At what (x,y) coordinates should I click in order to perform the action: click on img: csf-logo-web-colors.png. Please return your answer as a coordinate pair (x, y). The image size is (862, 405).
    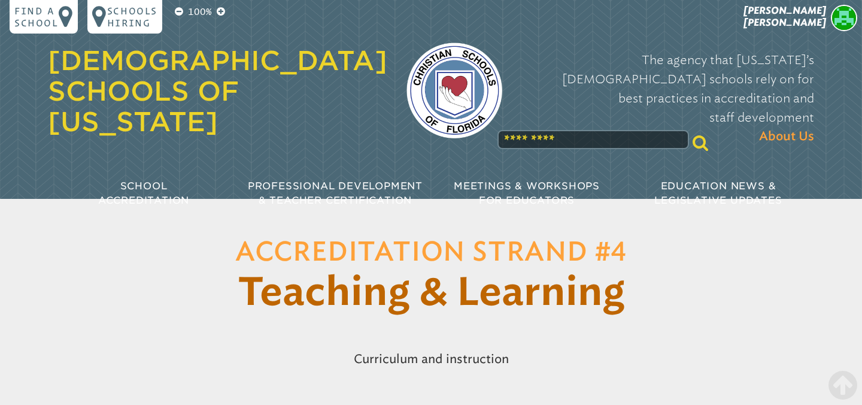
    Looking at the image, I should click on (455, 90).